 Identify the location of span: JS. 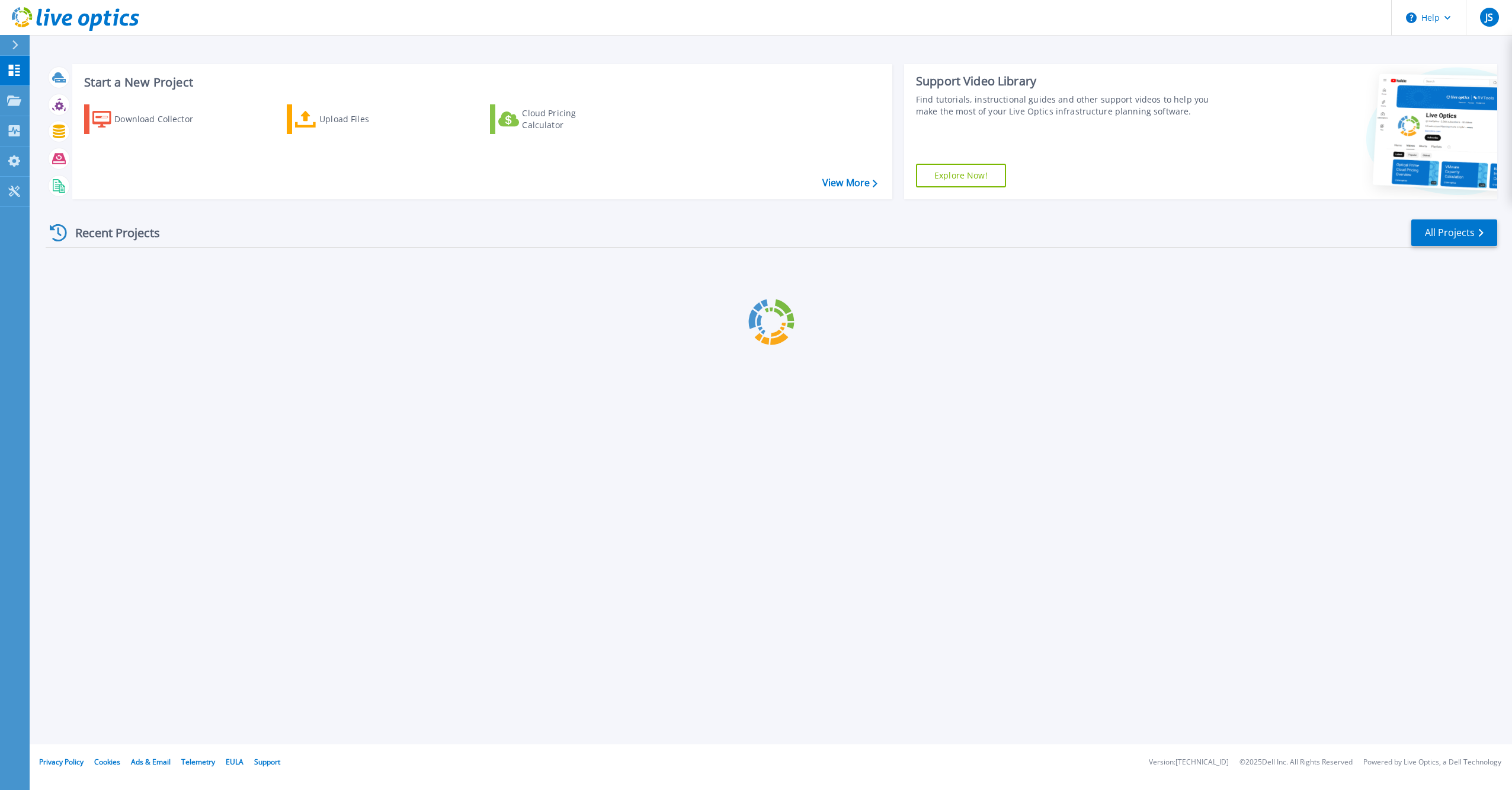
(1489, 17).